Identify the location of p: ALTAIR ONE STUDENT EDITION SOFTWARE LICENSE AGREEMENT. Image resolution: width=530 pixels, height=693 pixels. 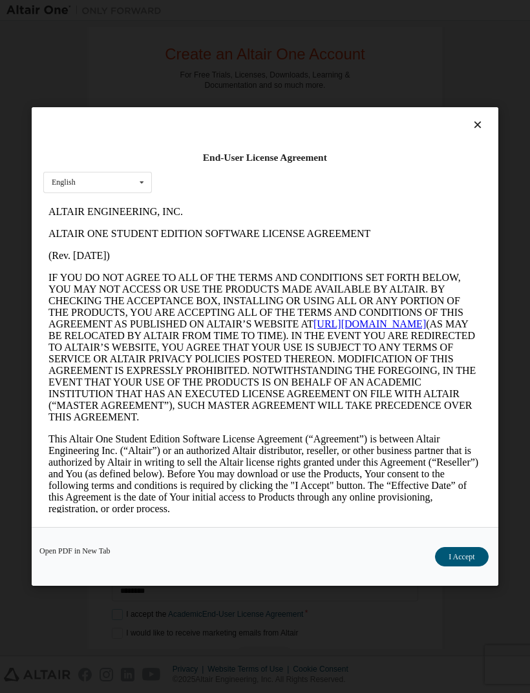
(222, 33).